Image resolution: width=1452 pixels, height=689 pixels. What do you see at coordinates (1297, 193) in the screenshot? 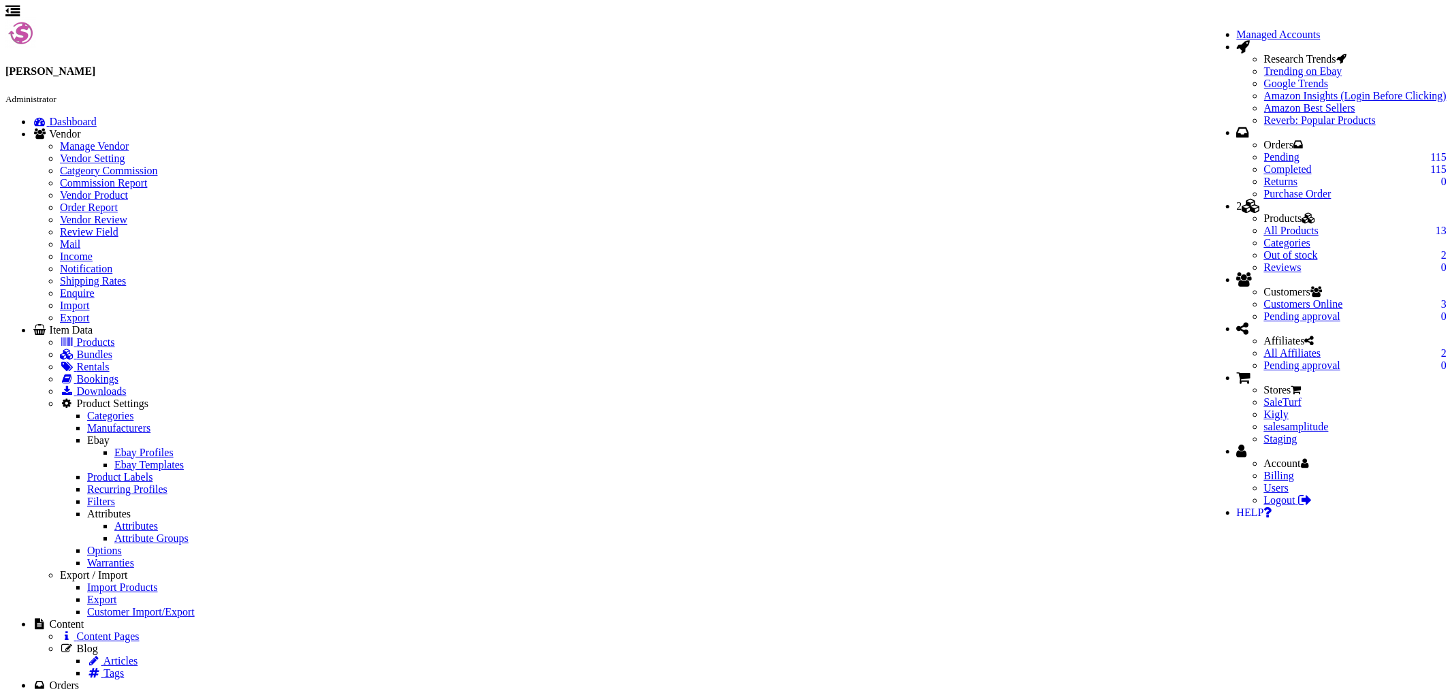
I see `a: Purchase Order` at bounding box center [1297, 193].